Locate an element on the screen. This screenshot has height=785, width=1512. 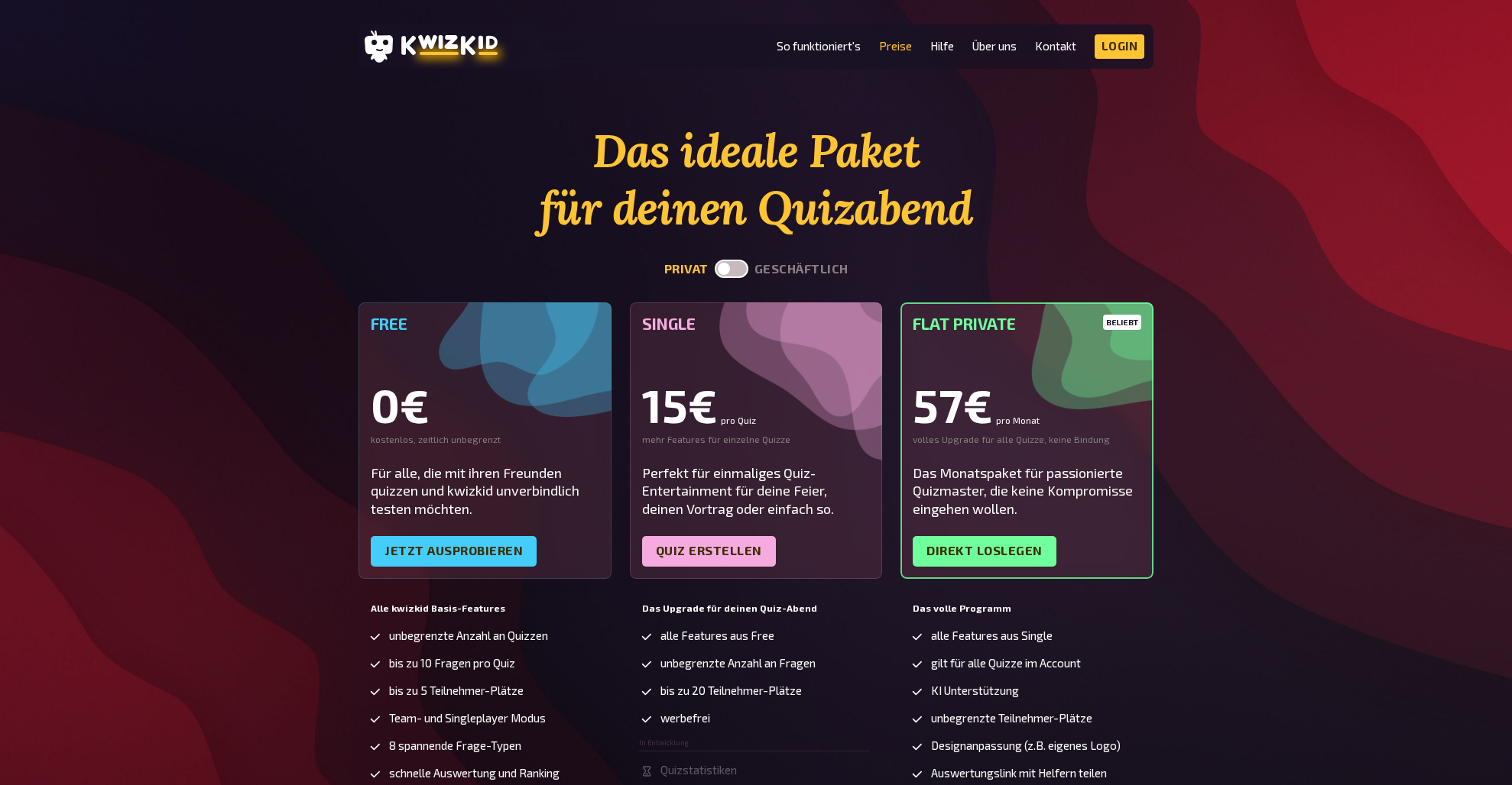
h5: Flat Private is located at coordinates (1027, 324).